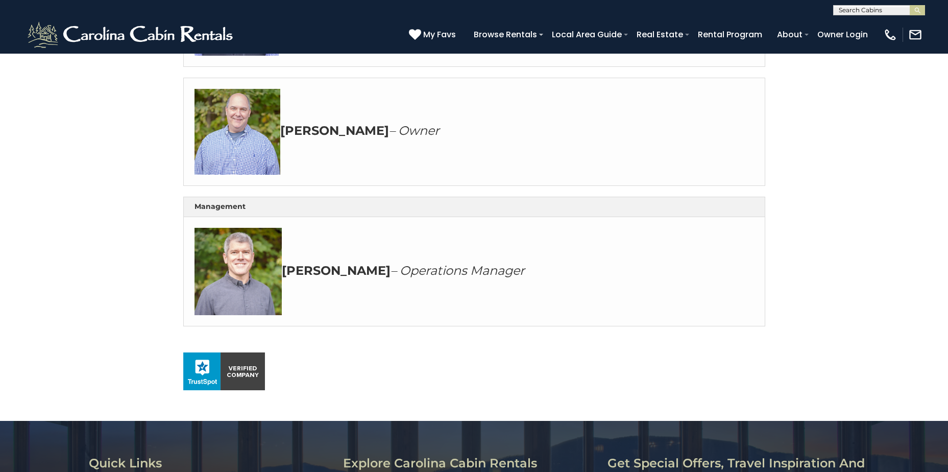 This screenshot has height=472, width=948. I want to click on a: Owner Login, so click(842, 34).